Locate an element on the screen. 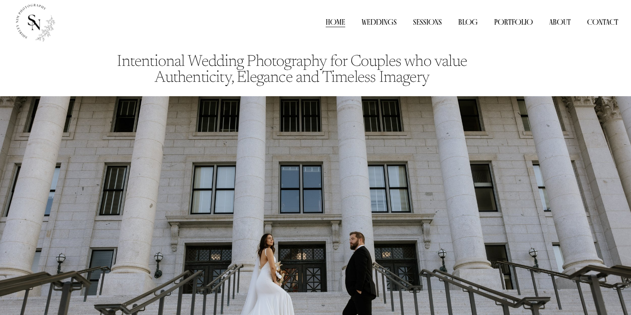  a: Home is located at coordinates (335, 22).